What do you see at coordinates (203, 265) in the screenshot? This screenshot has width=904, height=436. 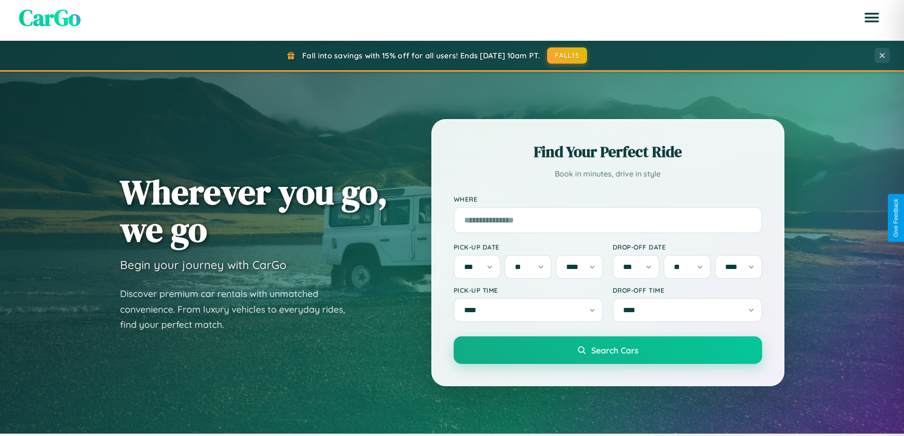 I see `h3: Begin your journey with CarGo` at bounding box center [203, 265].